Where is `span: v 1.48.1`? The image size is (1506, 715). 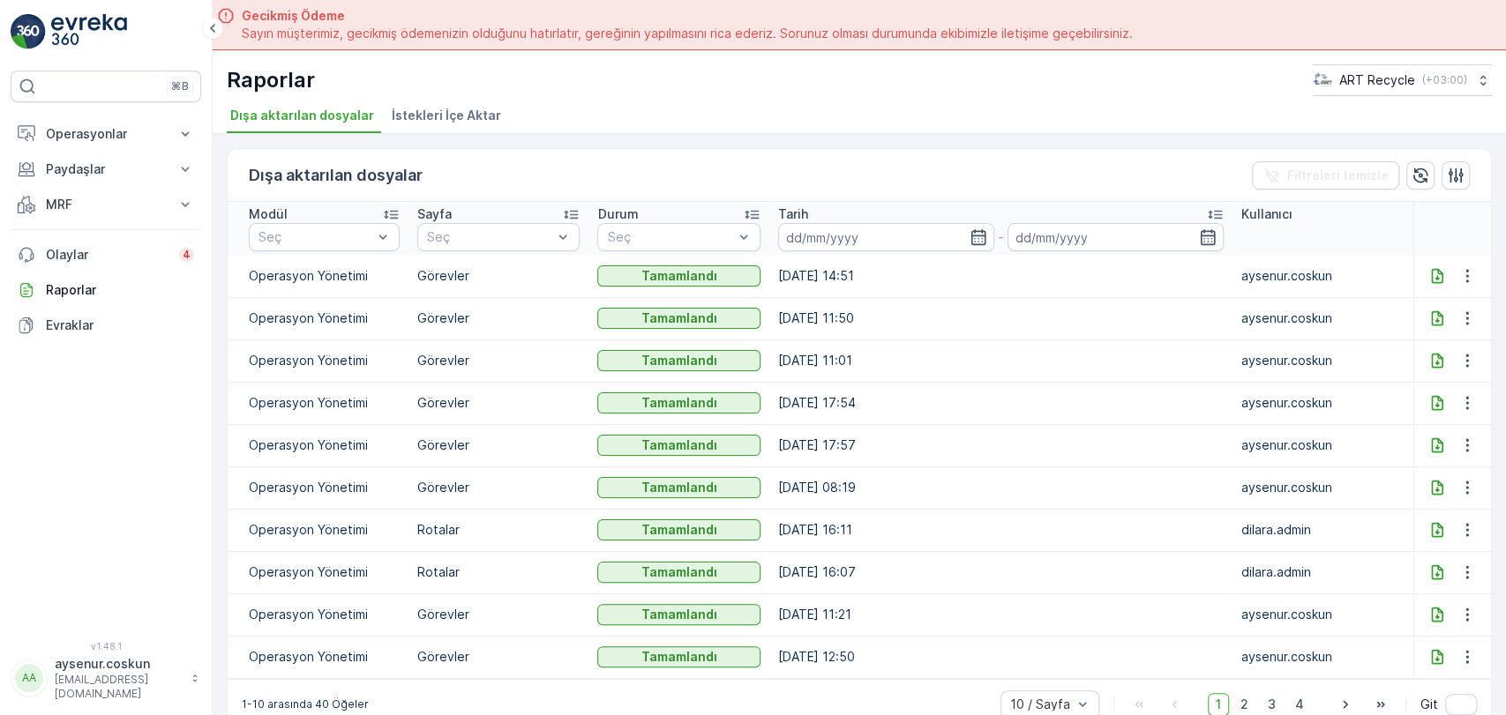
span: v 1.48.1 is located at coordinates (106, 647).